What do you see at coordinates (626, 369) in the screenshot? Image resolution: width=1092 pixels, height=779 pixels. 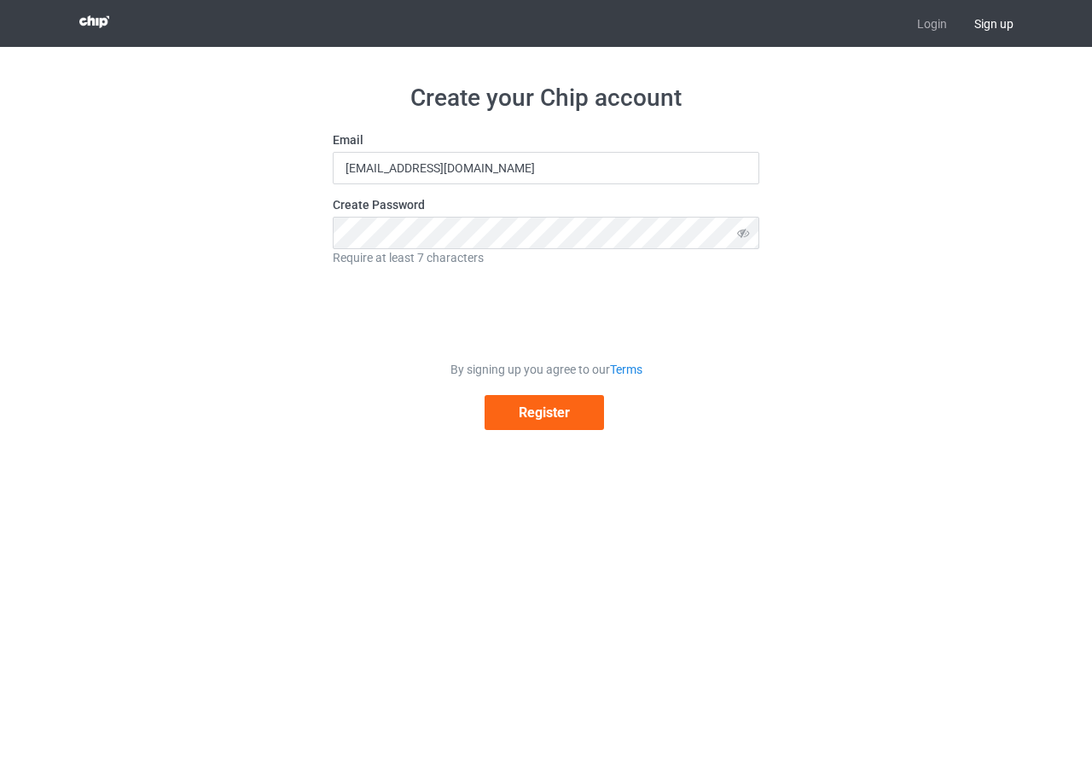 I see `a: Terms` at bounding box center [626, 369].